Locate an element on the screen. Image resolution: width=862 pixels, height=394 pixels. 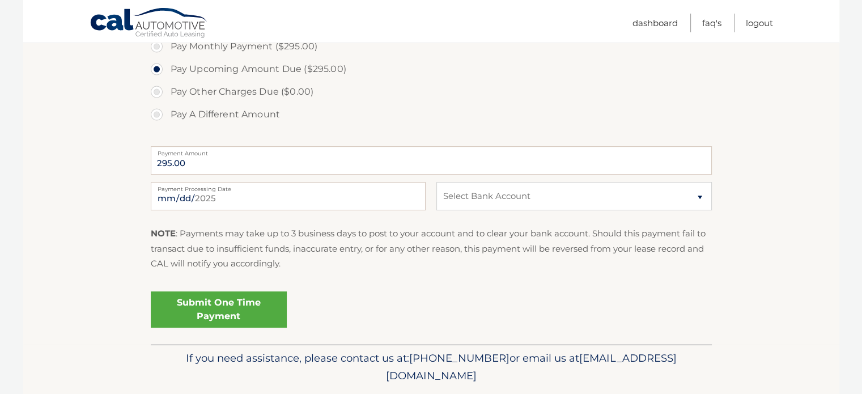
p: : Payments may take up to 3 business days to post to your account and to clear your bank account.... is located at coordinates (431, 248).